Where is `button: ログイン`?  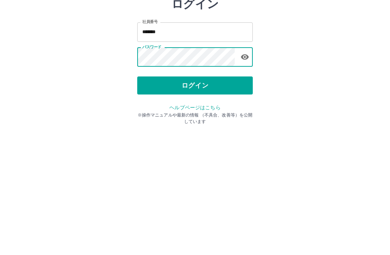 button: ログイン is located at coordinates (195, 134).